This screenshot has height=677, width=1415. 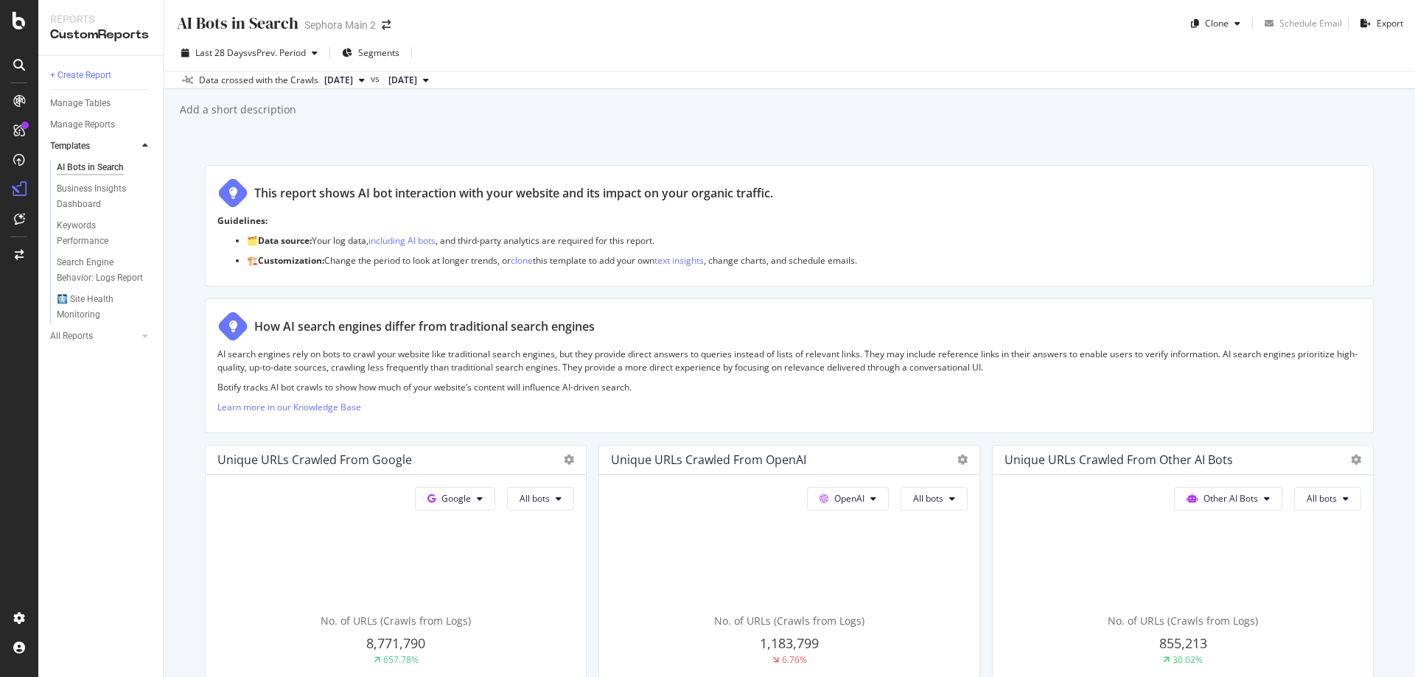 What do you see at coordinates (1187, 660) in the screenshot?
I see `div: 30.02%` at bounding box center [1187, 660].